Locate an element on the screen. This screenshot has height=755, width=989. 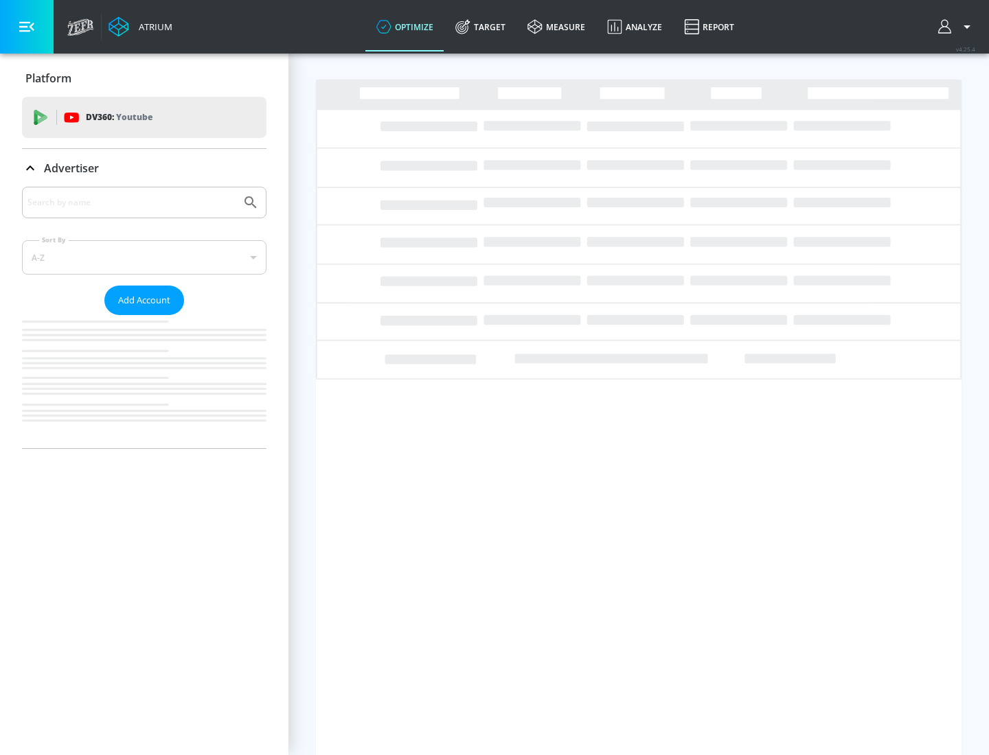
p: Platform is located at coordinates (48, 78).